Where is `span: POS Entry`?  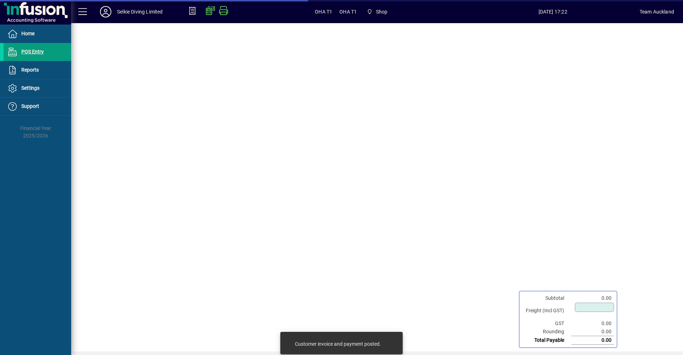
span: POS Entry is located at coordinates (32, 52).